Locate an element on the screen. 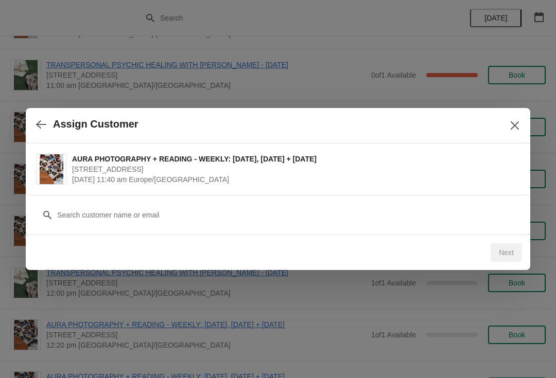 The width and height of the screenshot is (556, 378). h2: Assign Customer is located at coordinates (96, 124).